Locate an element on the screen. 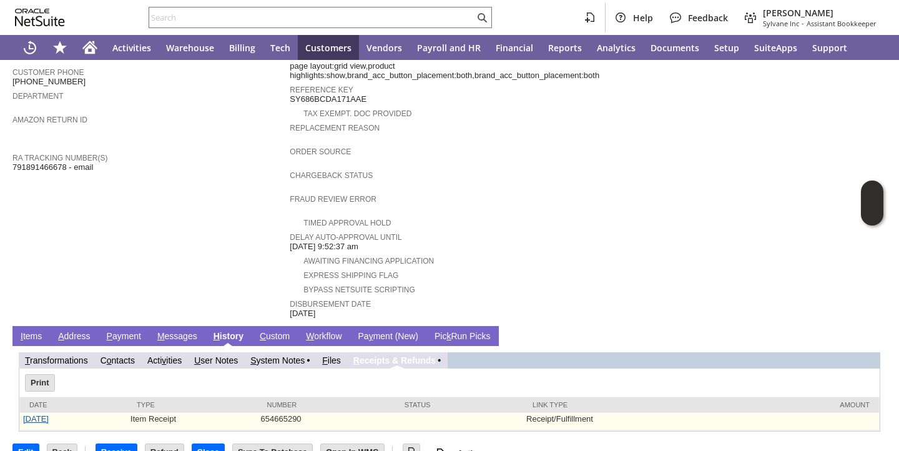  span: Billing is located at coordinates (242, 47).